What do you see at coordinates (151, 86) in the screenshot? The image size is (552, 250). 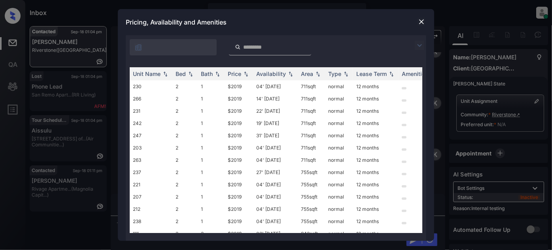 I see `td: 230` at bounding box center [151, 86].